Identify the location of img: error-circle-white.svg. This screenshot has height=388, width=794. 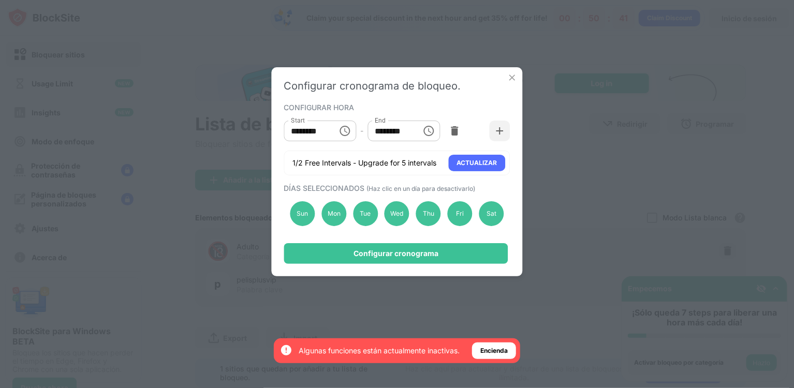
(286, 350).